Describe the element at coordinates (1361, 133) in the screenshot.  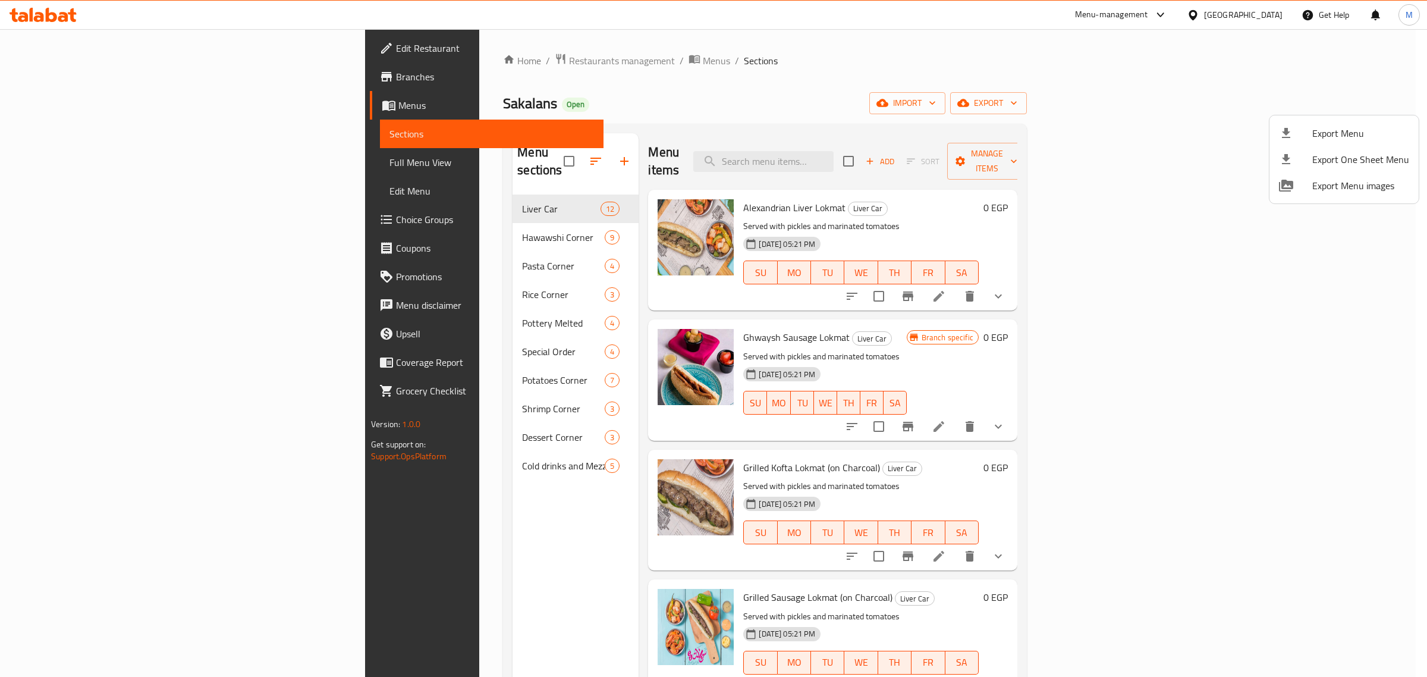
I see `span: Export Menu` at that location.